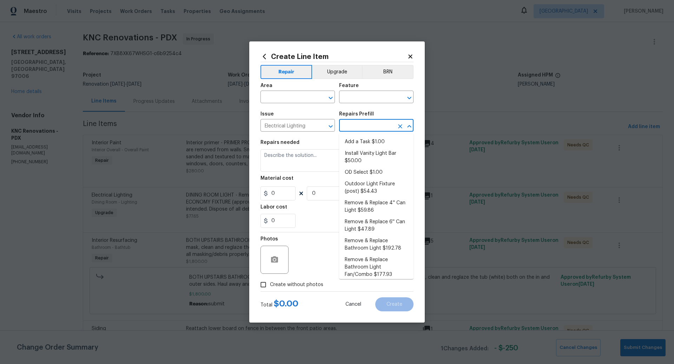  What do you see at coordinates (337, 72) in the screenshot?
I see `button: Upgrade` at bounding box center [337, 72].